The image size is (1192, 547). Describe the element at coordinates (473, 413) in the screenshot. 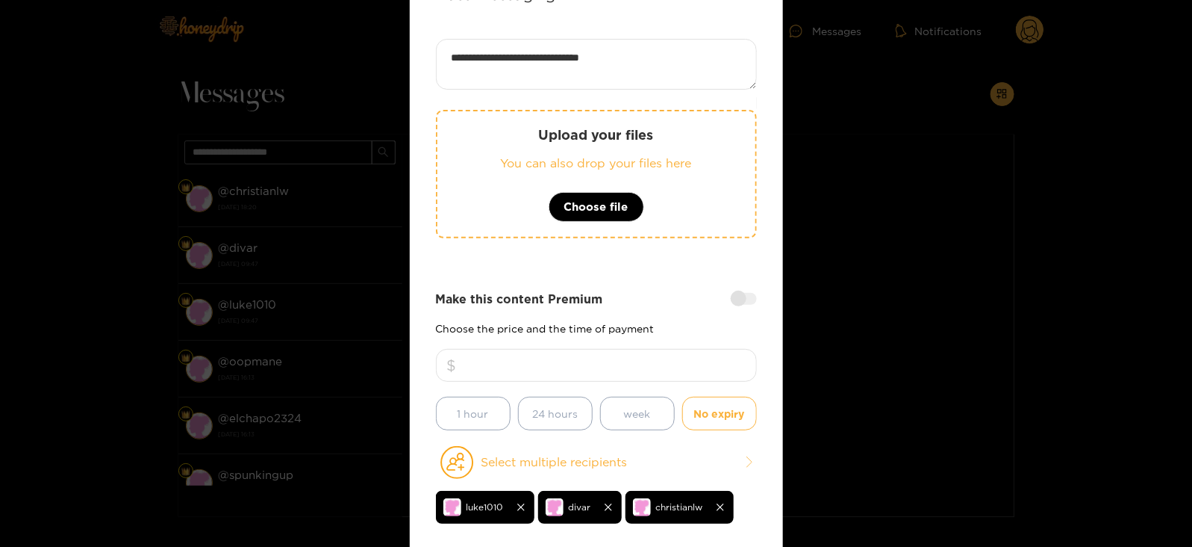

I see `button: 1 hour` at that location.